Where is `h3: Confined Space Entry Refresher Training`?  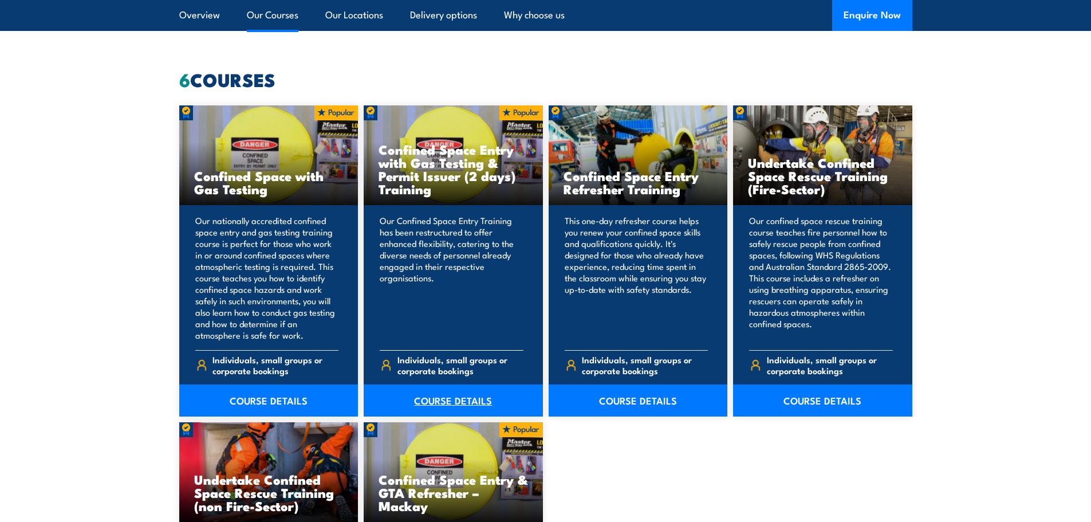
h3: Confined Space Entry Refresher Training is located at coordinates (638, 182).